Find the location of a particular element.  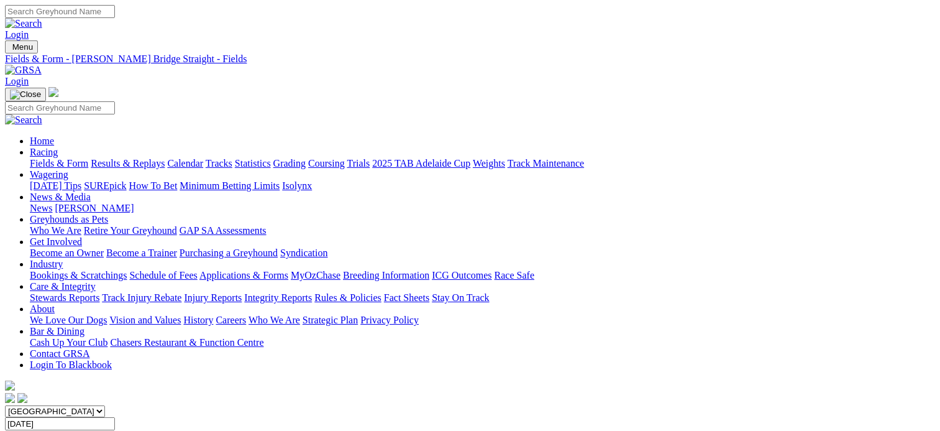

a: Tracks is located at coordinates (219, 163).